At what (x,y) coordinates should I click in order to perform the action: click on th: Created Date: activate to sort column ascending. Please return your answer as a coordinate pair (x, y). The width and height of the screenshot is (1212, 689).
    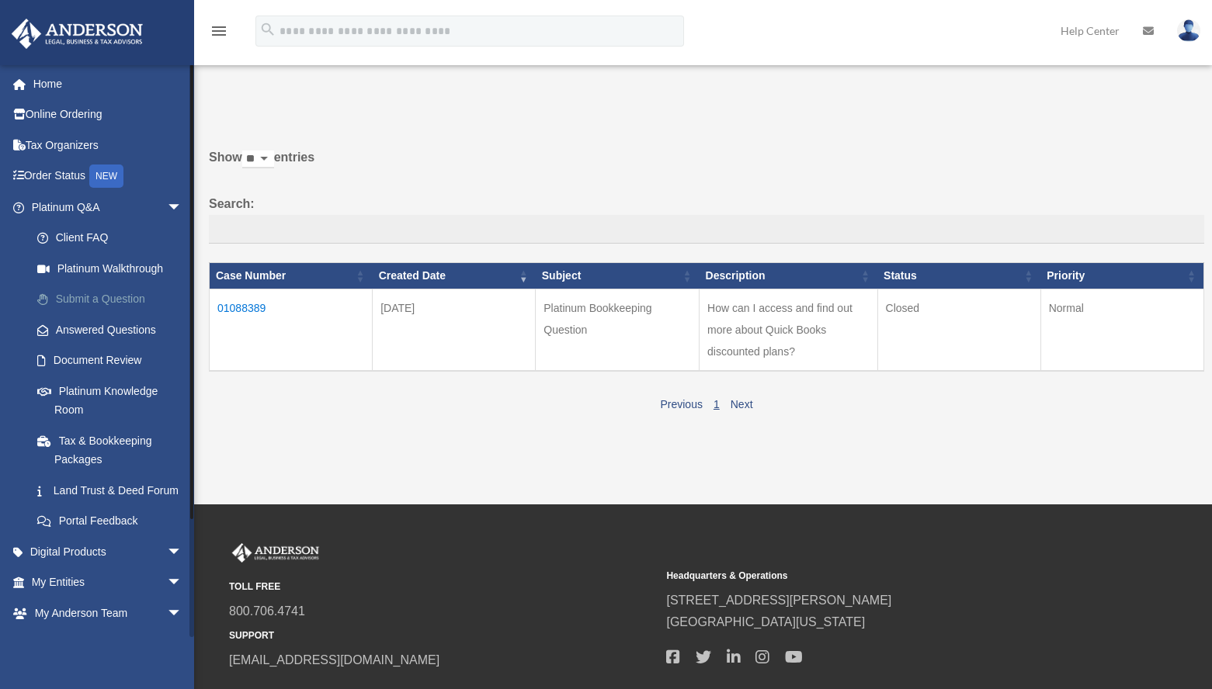
    Looking at the image, I should click on (454, 276).